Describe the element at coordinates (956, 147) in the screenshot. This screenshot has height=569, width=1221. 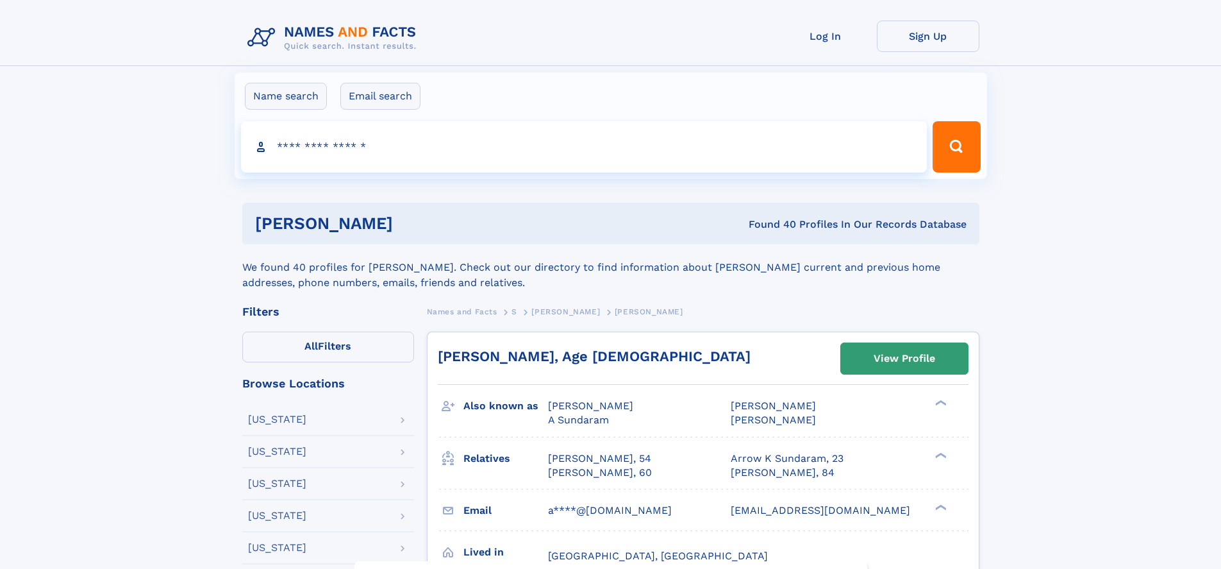
I see `button: Search Button` at that location.